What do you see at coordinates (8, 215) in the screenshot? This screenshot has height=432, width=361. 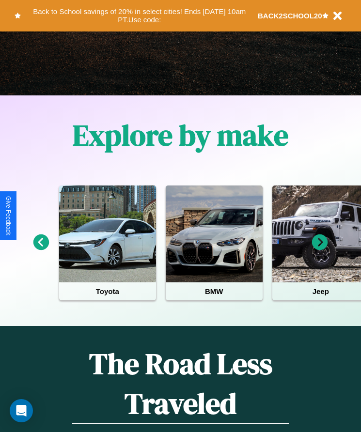 I see `div: Give Feedback` at bounding box center [8, 215].